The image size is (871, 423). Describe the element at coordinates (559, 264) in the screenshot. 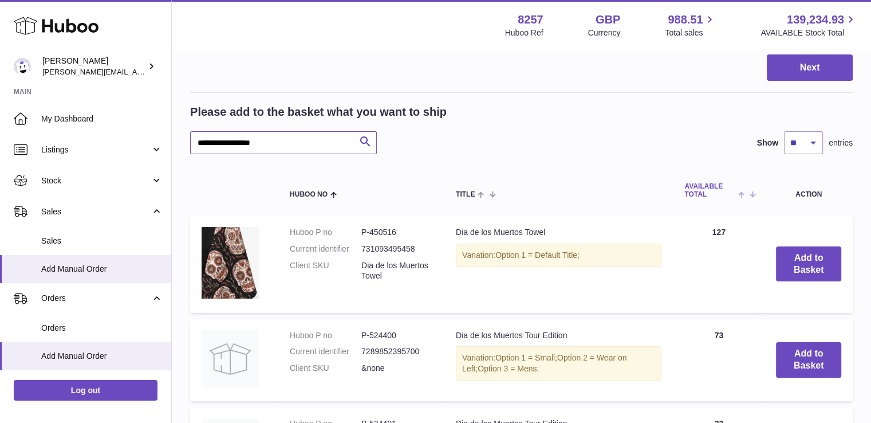

I see `td: Dia de los Muertos Towel` at that location.